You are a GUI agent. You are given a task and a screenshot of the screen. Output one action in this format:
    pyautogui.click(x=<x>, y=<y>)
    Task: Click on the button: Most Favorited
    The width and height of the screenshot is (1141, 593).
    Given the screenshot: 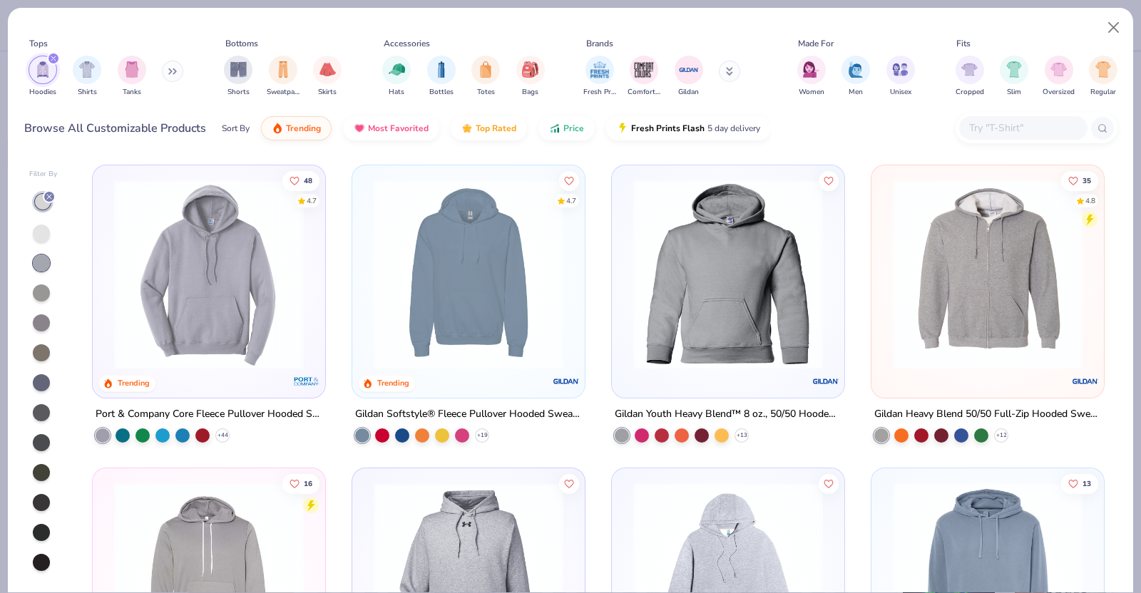 What is the action you would take?
    pyautogui.click(x=391, y=128)
    